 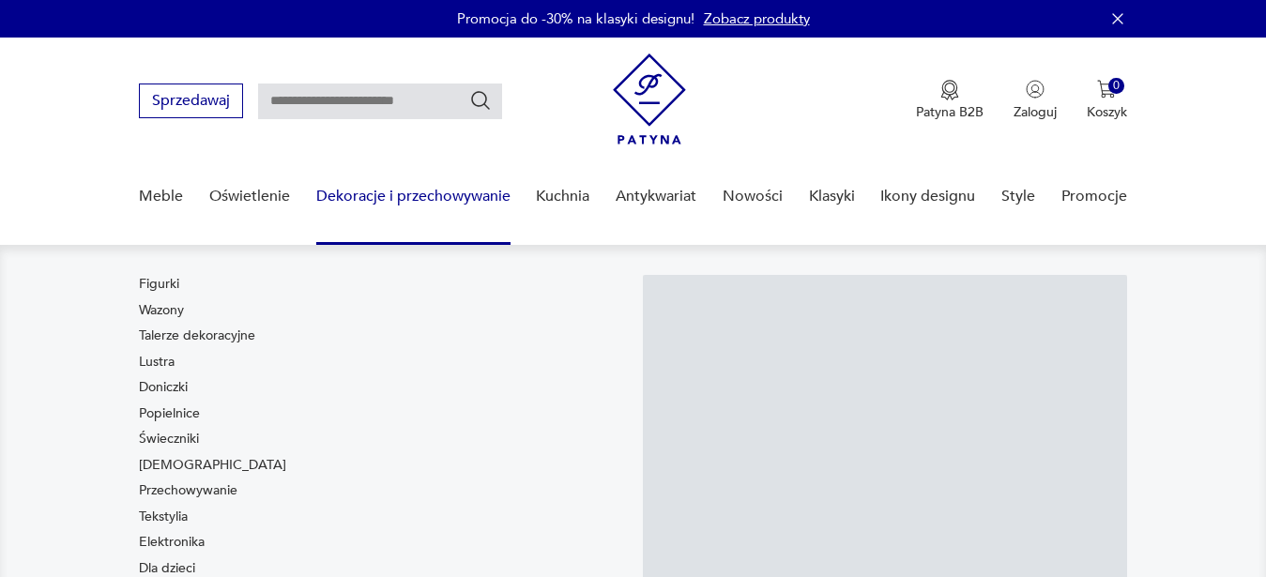 I want to click on a: Dekoracje i przechowywanie, so click(x=413, y=196).